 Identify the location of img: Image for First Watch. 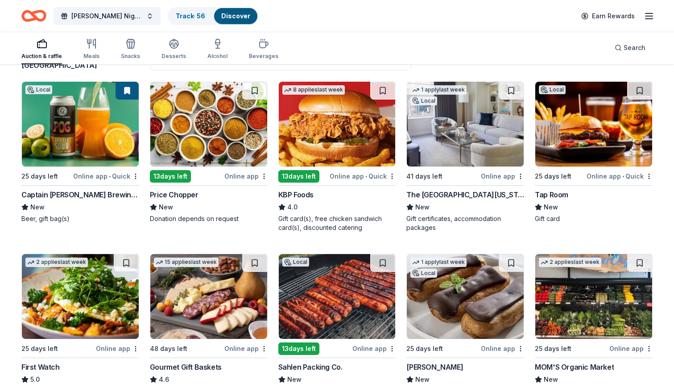
(80, 296).